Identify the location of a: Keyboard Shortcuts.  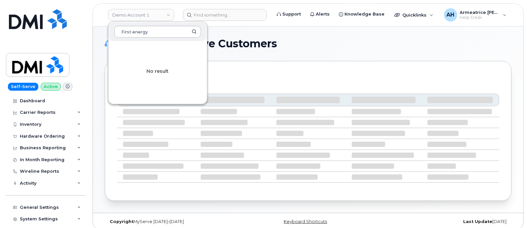
(305, 221).